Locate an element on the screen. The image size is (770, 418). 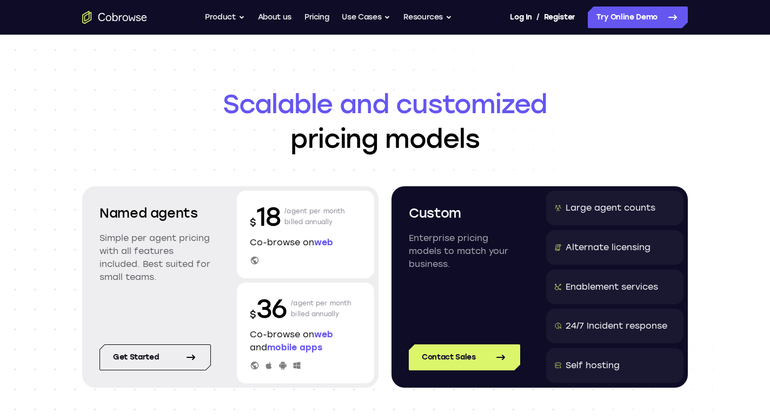
a: Log In is located at coordinates (521, 17).